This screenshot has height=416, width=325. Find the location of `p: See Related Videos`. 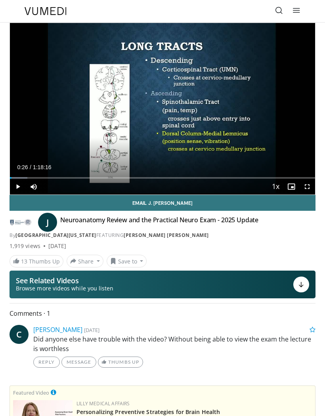

p: See Related Videos is located at coordinates (65, 280).